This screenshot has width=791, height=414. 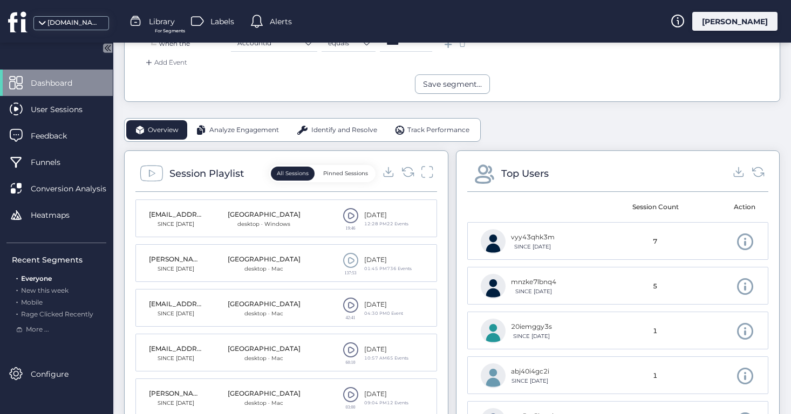 What do you see at coordinates (37, 330) in the screenshot?
I see `span: More ...` at bounding box center [37, 330].